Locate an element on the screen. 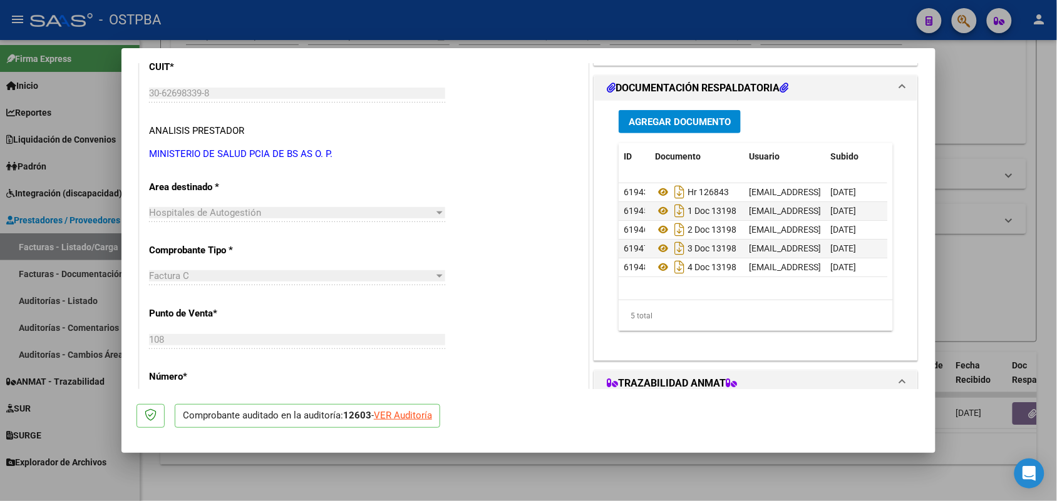 This screenshot has width=1057, height=501. div: 5 total is located at coordinates (756, 316).